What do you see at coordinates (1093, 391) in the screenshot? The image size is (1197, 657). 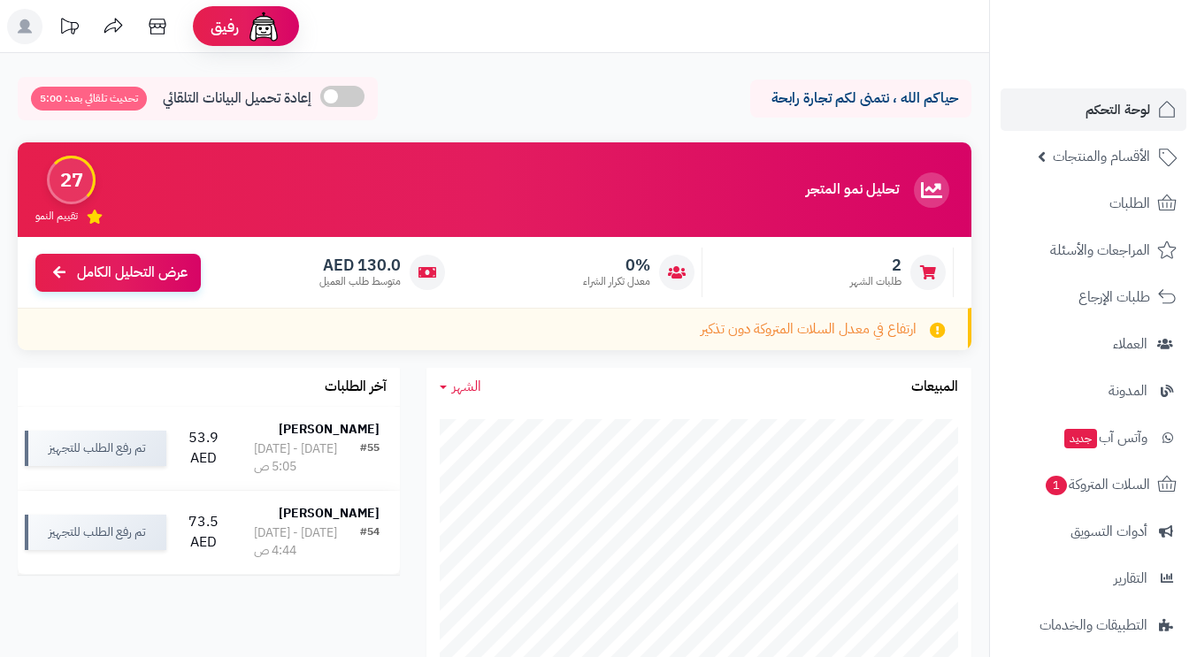 I see `a: المدونة` at bounding box center [1093, 391].